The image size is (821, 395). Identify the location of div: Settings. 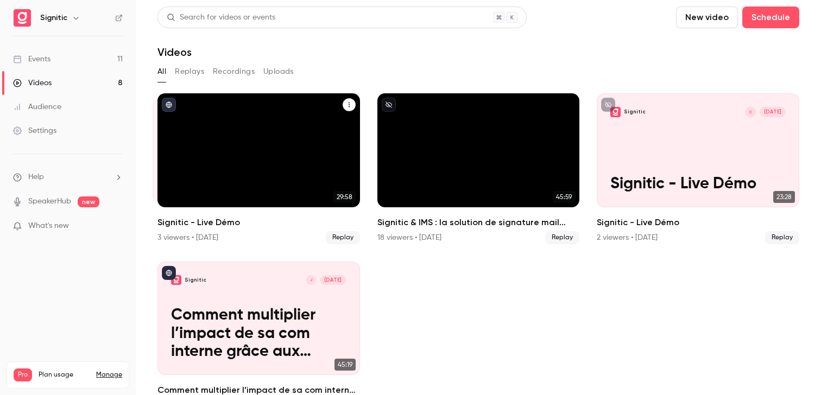
(35, 131).